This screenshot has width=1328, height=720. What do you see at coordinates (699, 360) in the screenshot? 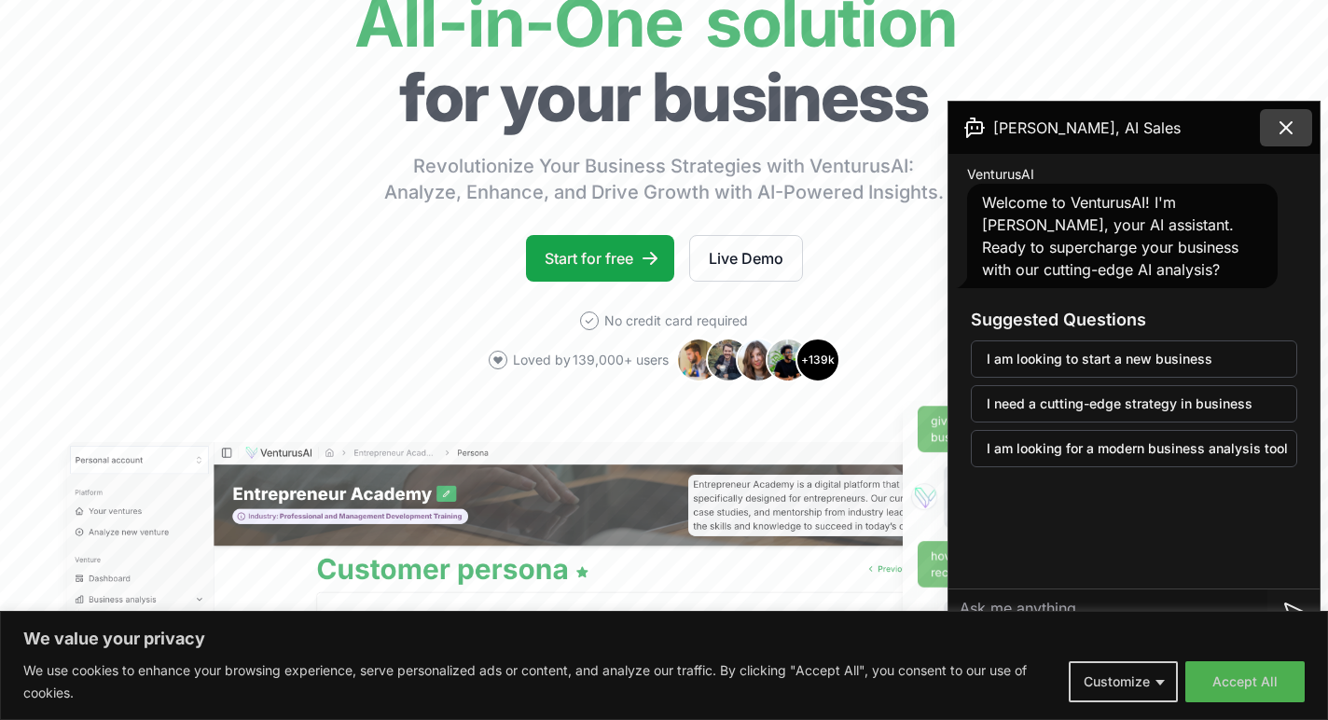
I see `img: Avatar 1` at bounding box center [699, 360].